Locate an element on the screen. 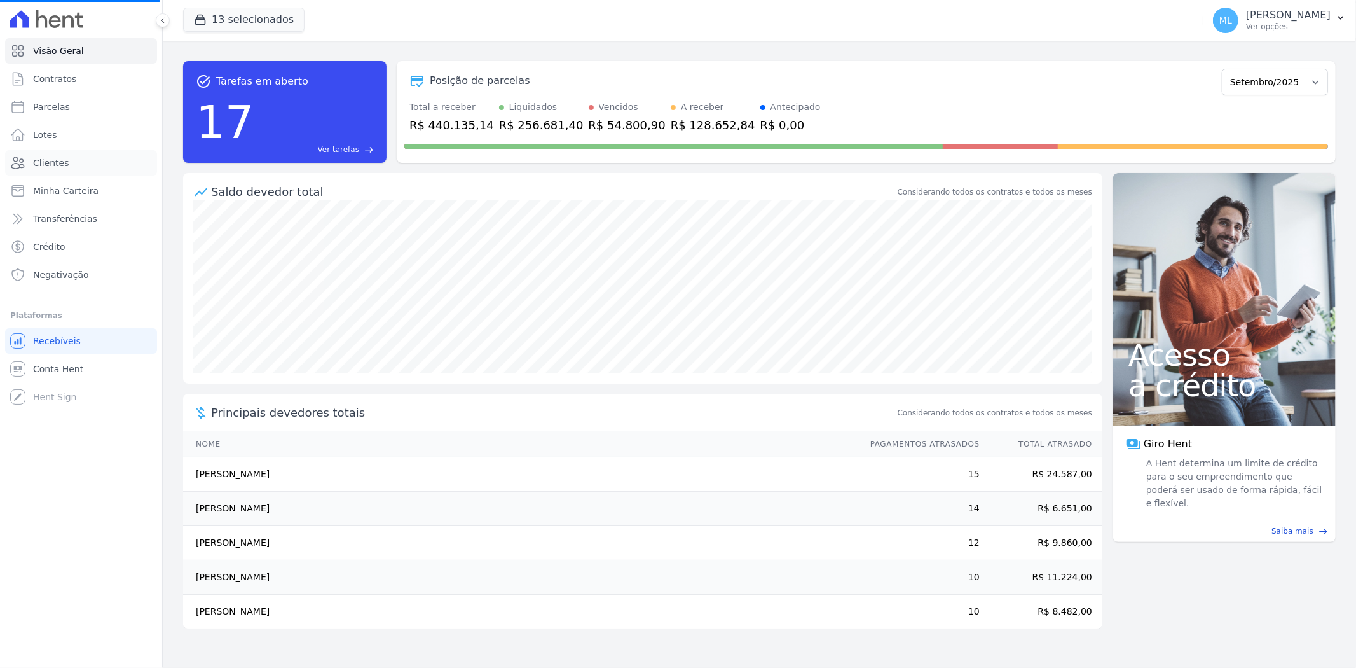  span: Visão Geral is located at coordinates (59, 51).